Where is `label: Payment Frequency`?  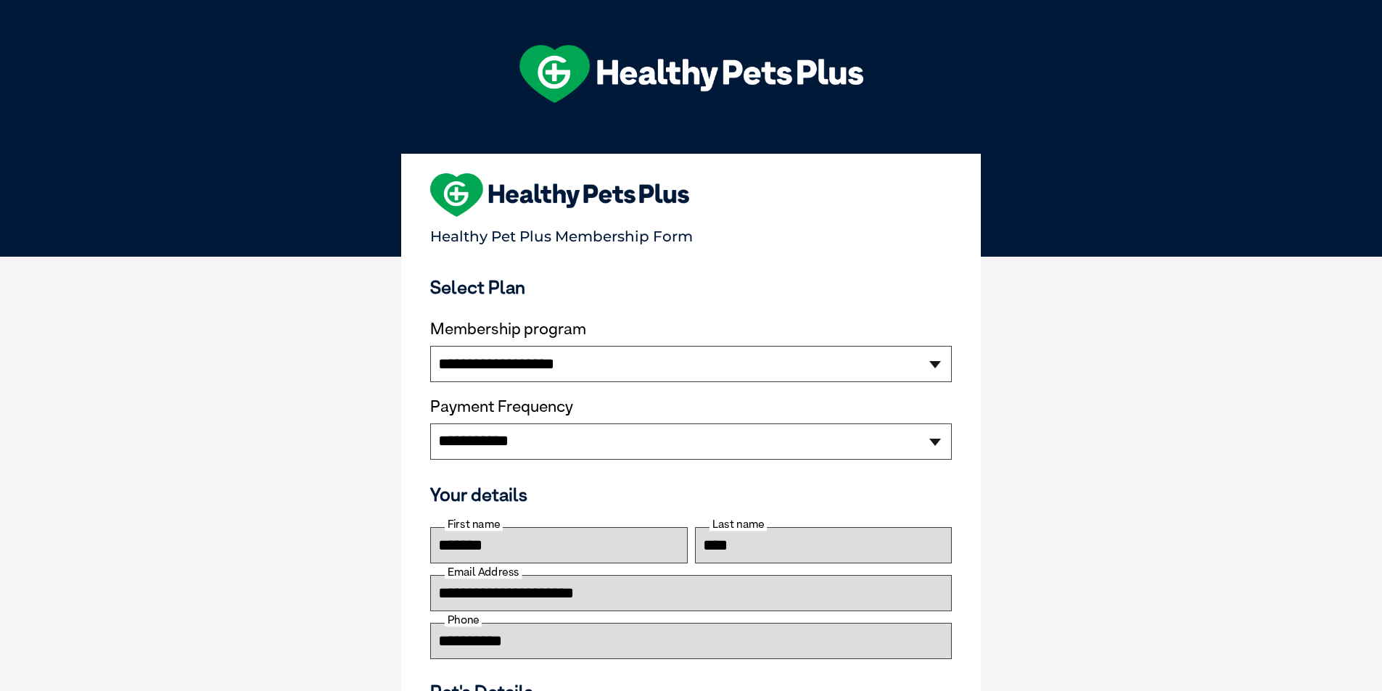
label: Payment Frequency is located at coordinates (501, 407).